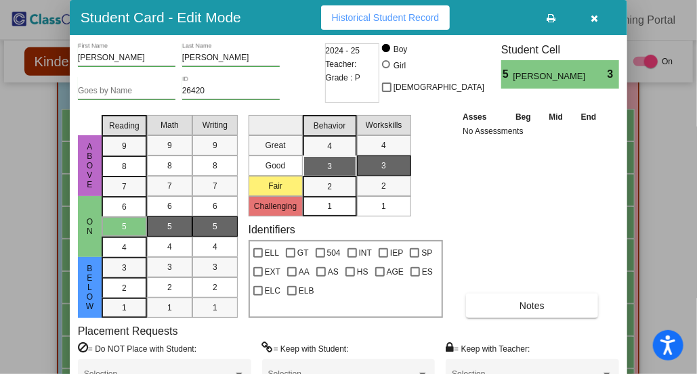  I want to click on span: ELL, so click(271, 253).